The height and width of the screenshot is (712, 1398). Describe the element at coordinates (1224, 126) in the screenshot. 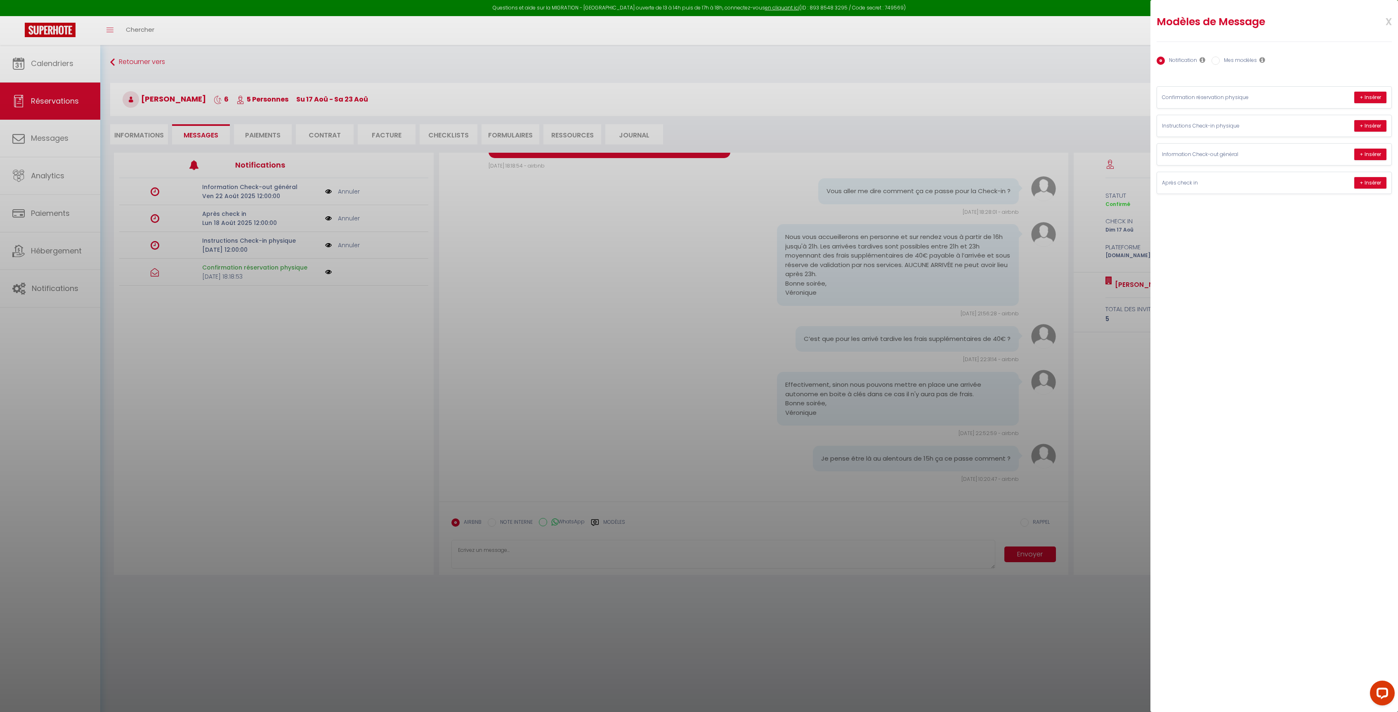

I see `p: Instructions Check-in physique` at that location.